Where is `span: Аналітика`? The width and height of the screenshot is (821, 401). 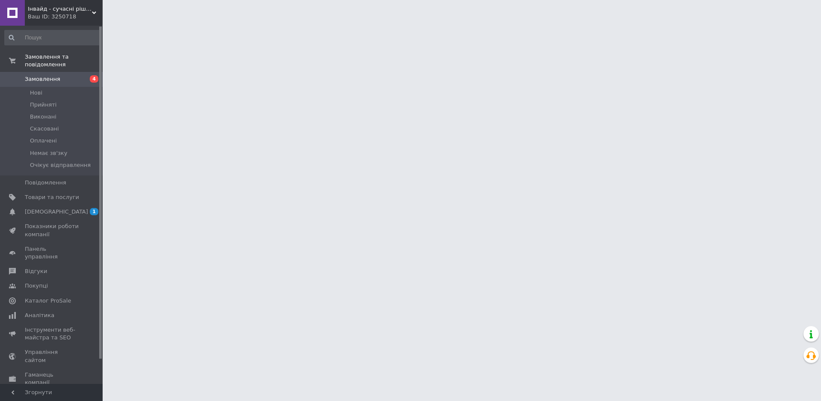 span: Аналітика is located at coordinates (39, 315).